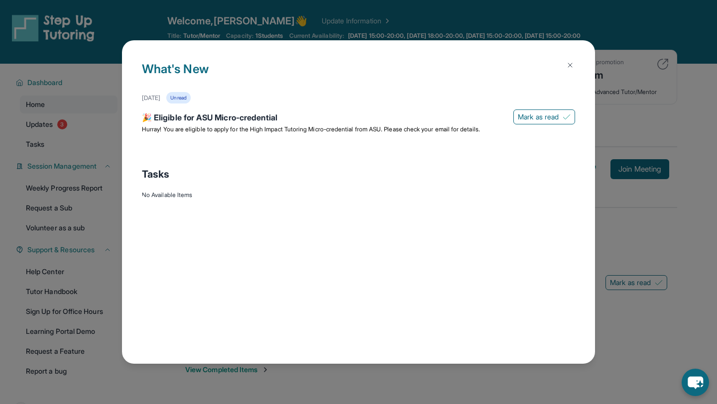 Image resolution: width=717 pixels, height=404 pixels. Describe the element at coordinates (695, 382) in the screenshot. I see `button: chat-button` at that location.